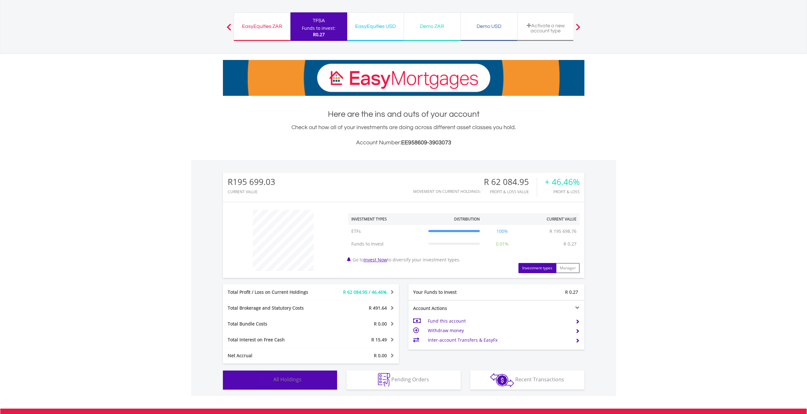  Describe the element at coordinates (453, 292) in the screenshot. I see `div: Your Funds to Invest` at that location.